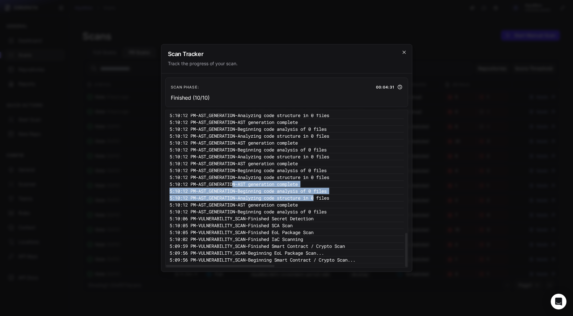 The height and width of the screenshot is (316, 573). I want to click on h2: Scan Tracker, so click(287, 54).